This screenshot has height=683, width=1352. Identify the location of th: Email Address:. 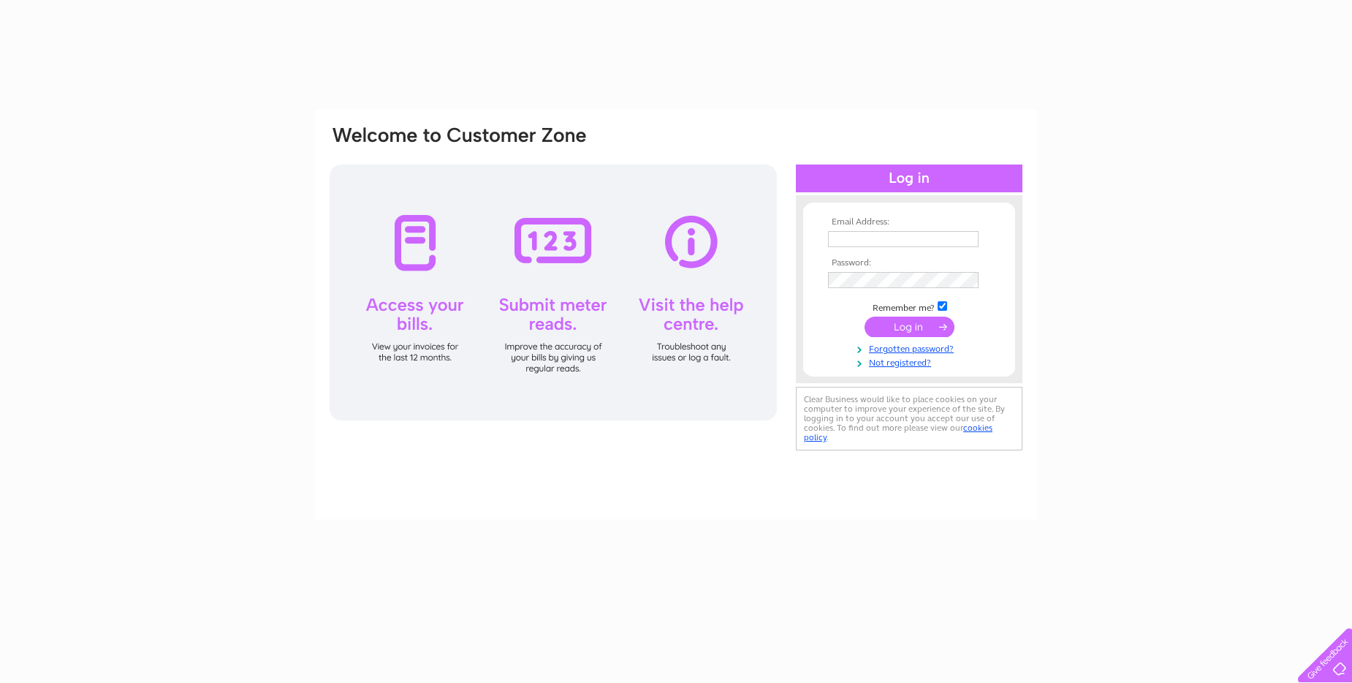
(909, 222).